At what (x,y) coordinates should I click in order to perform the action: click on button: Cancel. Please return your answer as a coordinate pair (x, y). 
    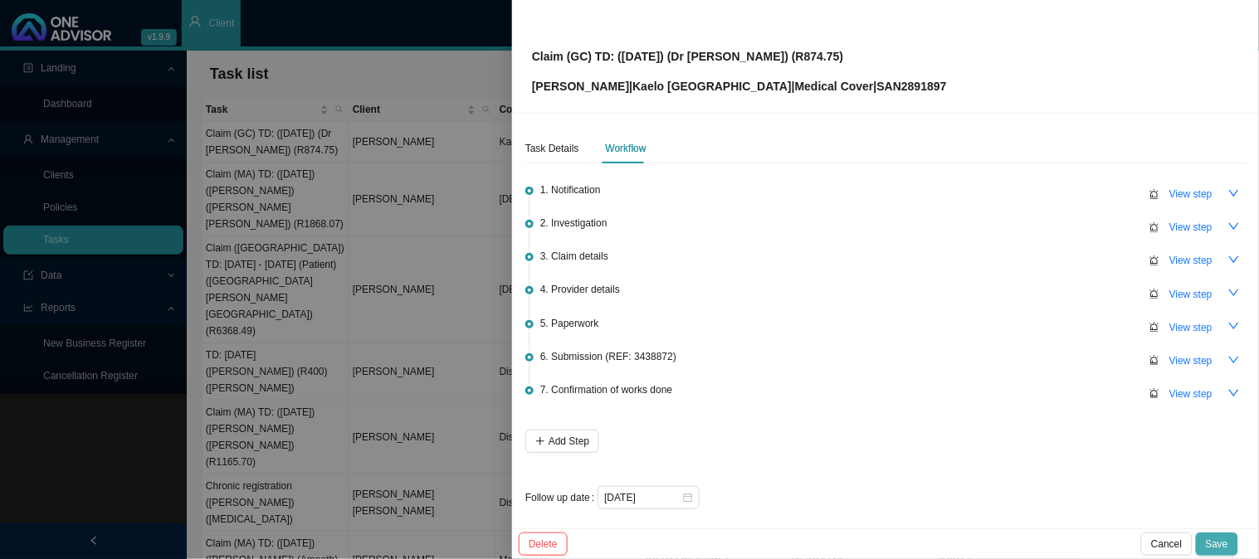
    Looking at the image, I should click on (1166, 544).